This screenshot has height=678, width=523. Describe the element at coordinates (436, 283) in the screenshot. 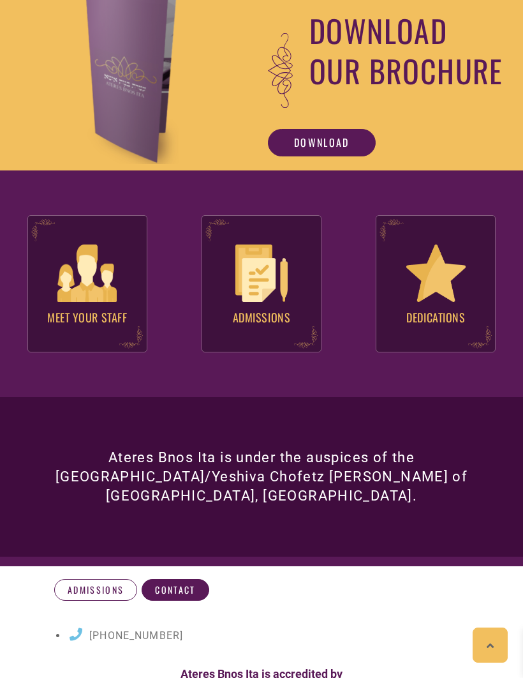

I see `a: Dedications` at that location.